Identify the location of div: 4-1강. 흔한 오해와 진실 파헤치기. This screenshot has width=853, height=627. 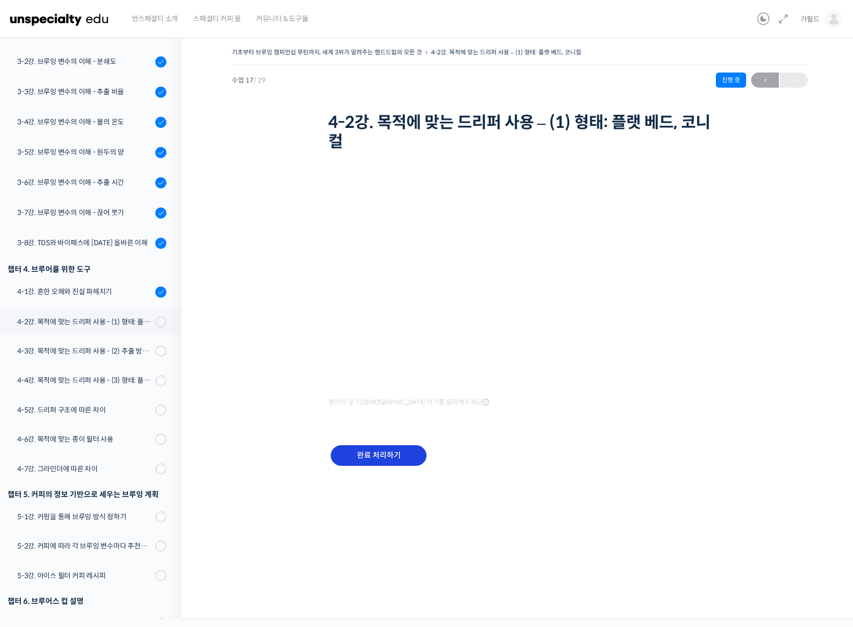
(85, 292).